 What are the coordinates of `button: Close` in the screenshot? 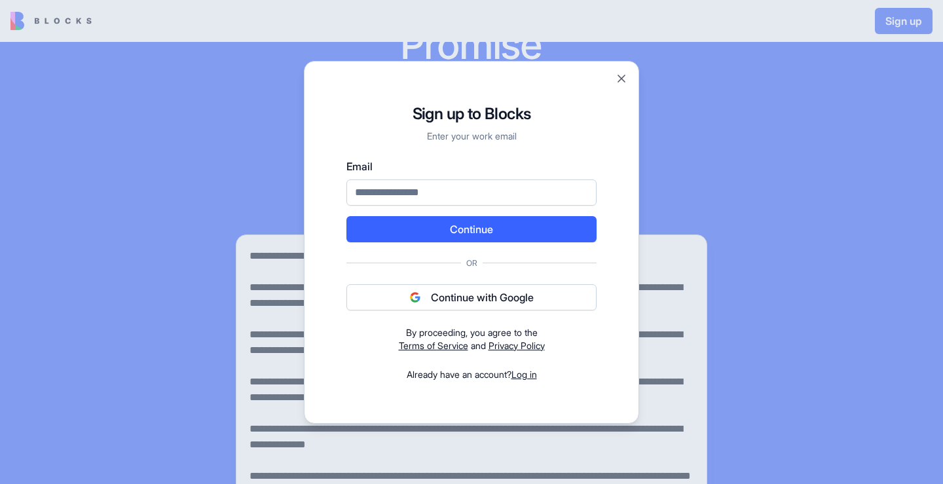 It's located at (621, 79).